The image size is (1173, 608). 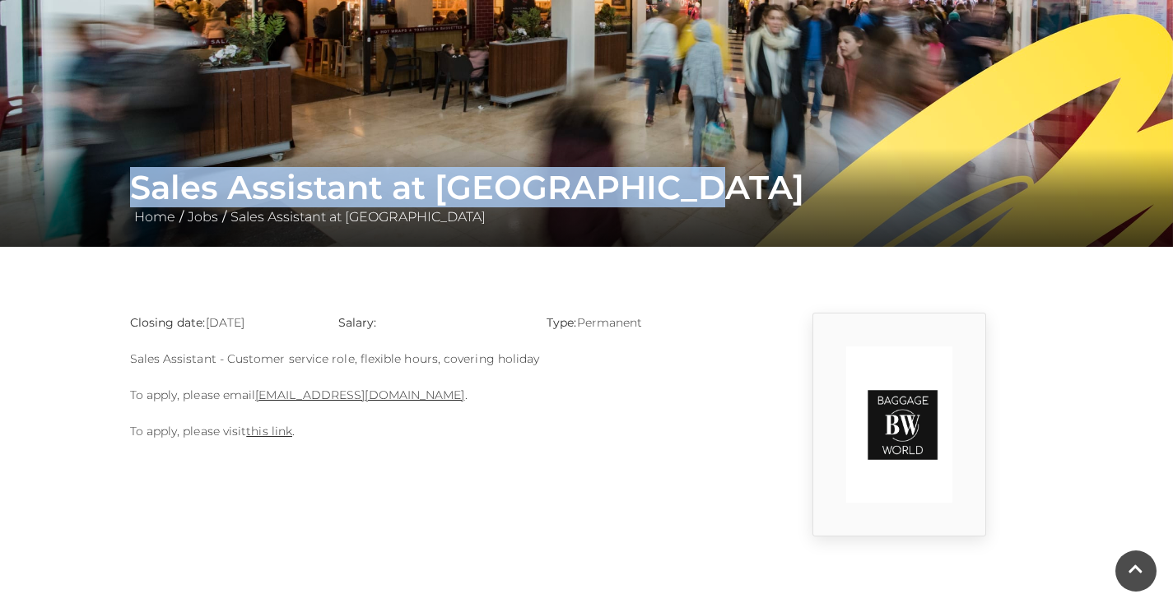 I want to click on strong: Type:, so click(x=561, y=323).